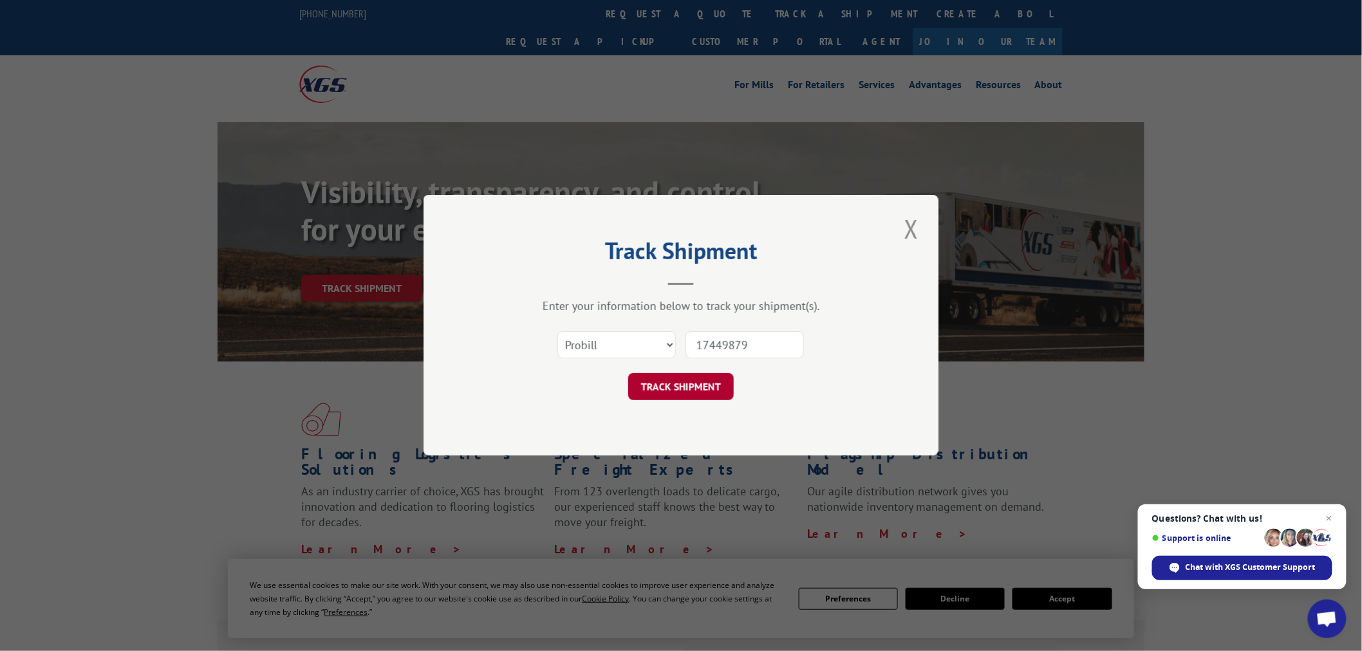 Image resolution: width=1362 pixels, height=651 pixels. I want to click on button: TRACK SHIPMENT, so click(681, 387).